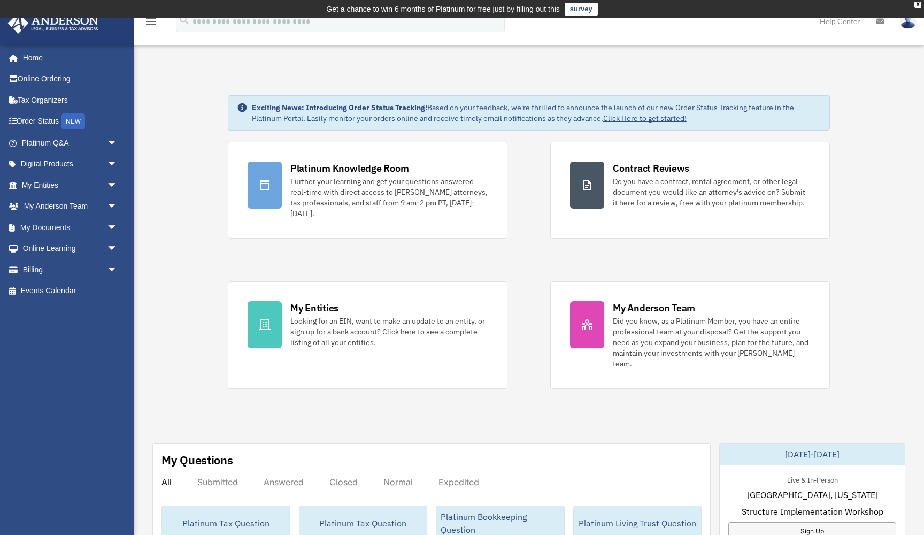  I want to click on div: Closed, so click(343, 482).